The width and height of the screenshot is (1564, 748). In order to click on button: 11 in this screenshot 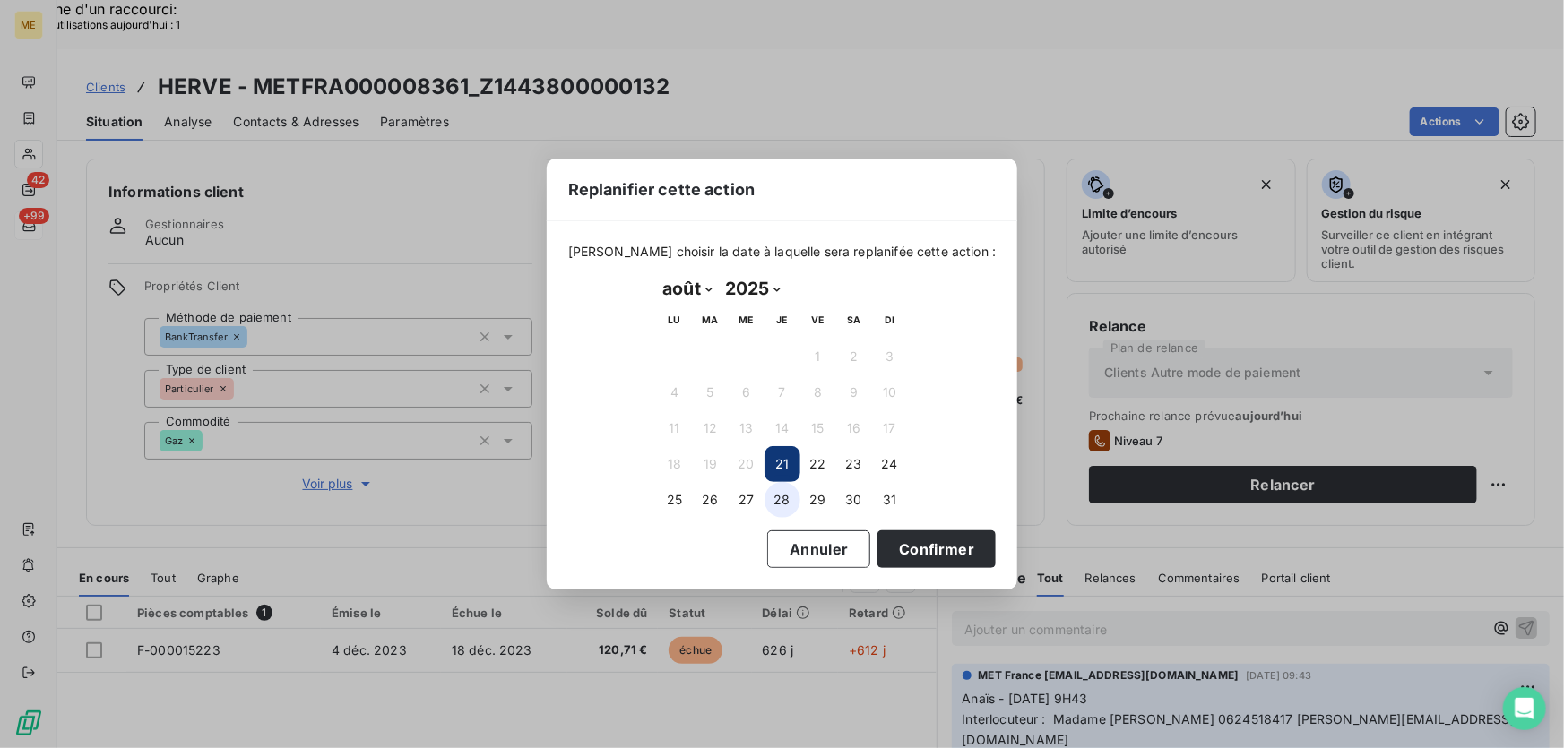, I will do `click(675, 428)`.